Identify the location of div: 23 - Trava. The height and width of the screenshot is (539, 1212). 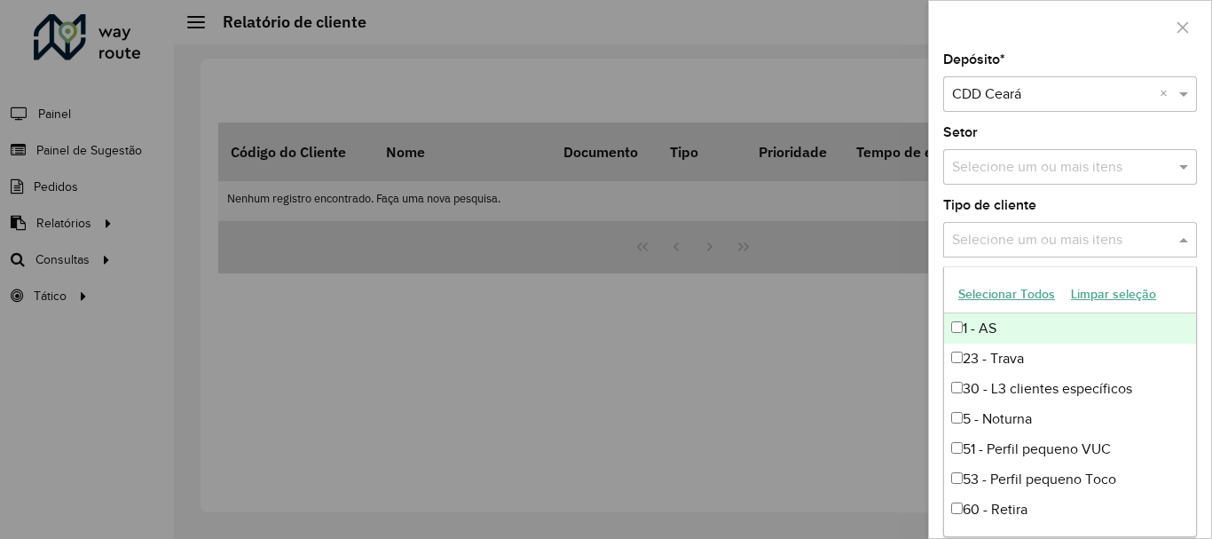
(1070, 358).